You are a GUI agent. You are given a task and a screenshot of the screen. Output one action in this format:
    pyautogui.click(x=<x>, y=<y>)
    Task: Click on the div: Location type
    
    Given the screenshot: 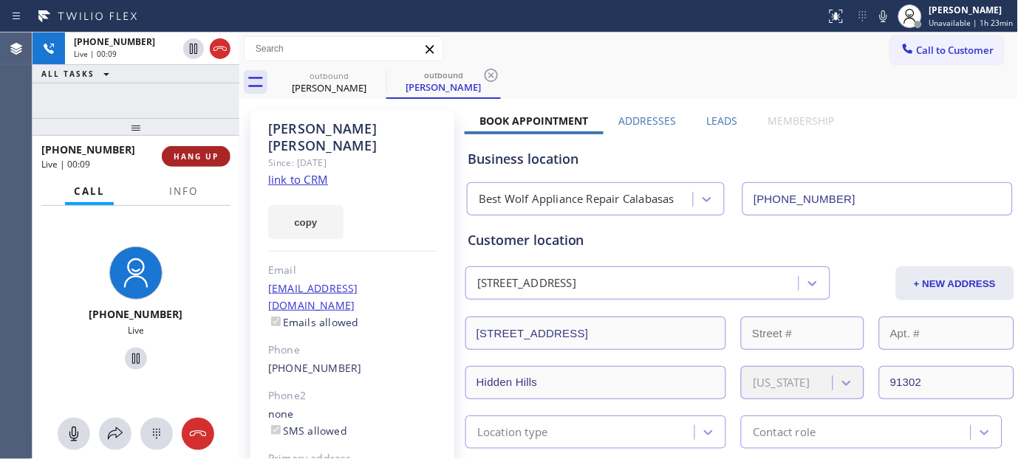 What is the action you would take?
    pyautogui.click(x=512, y=432)
    